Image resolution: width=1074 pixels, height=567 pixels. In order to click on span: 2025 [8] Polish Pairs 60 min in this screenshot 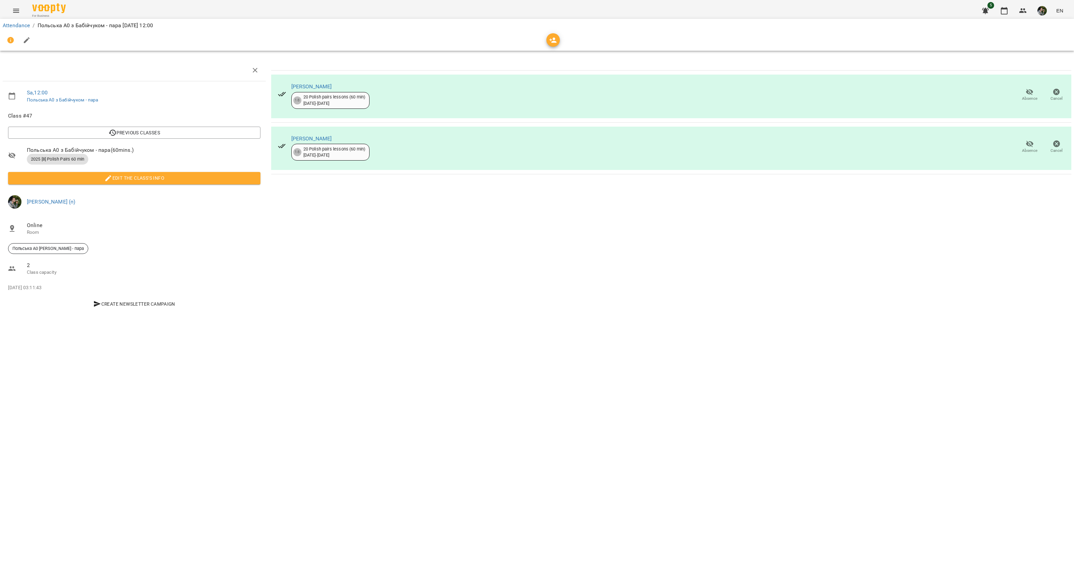, I will do `click(57, 159)`.